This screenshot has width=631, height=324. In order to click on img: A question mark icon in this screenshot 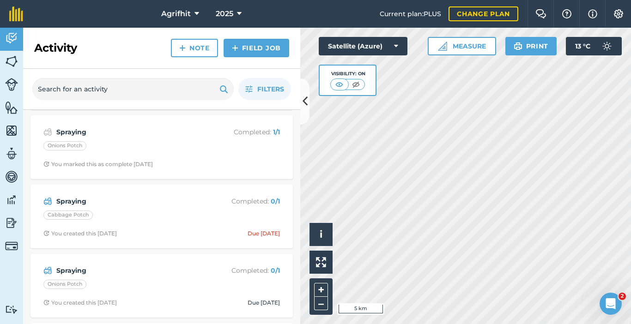, I will do `click(567, 14)`.